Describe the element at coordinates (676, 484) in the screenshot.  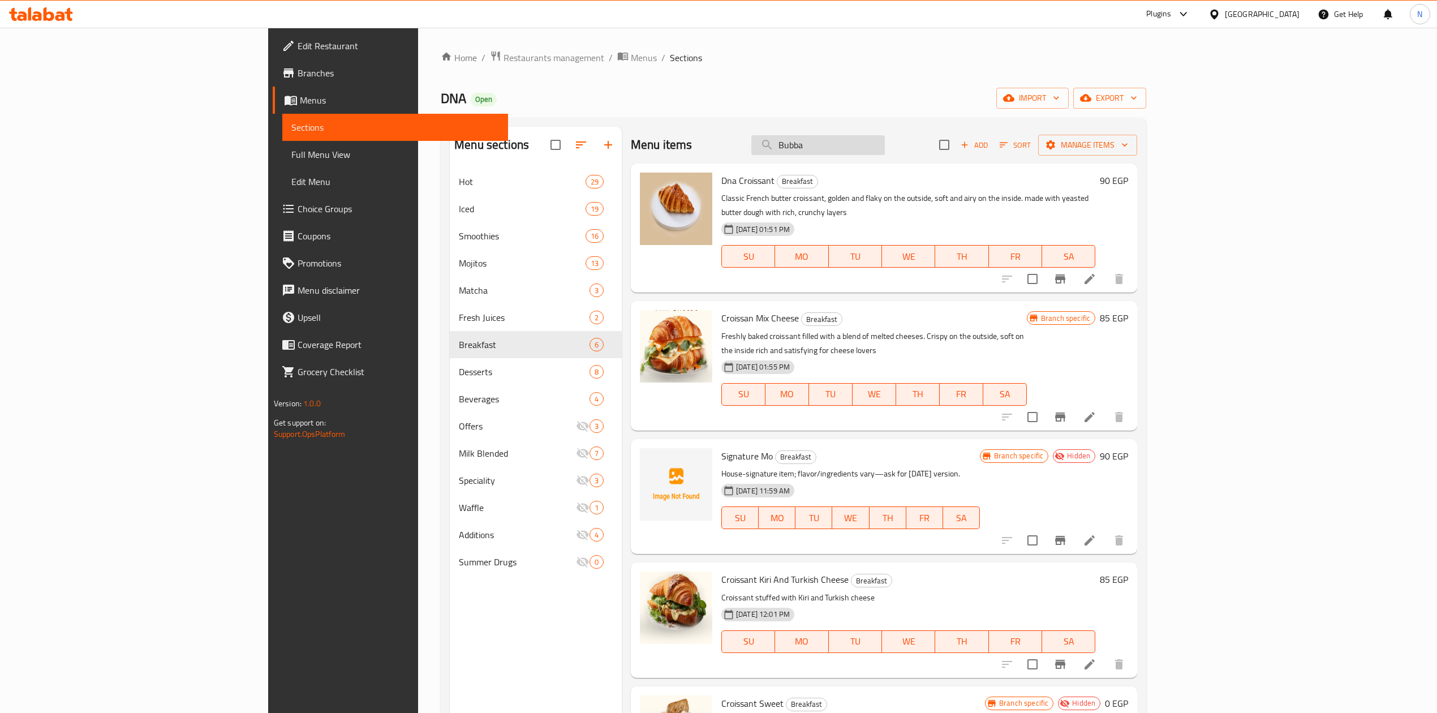
I see `img: Signature Mo` at that location.